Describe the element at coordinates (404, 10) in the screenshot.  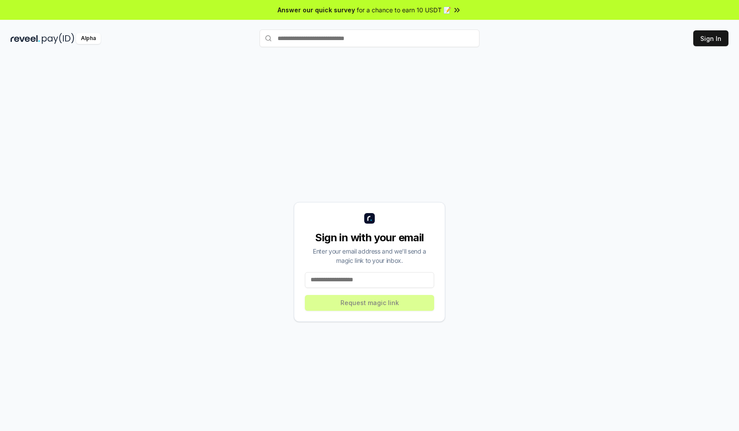
I see `span: for a chance to earn 10 USDT 📝` at that location.